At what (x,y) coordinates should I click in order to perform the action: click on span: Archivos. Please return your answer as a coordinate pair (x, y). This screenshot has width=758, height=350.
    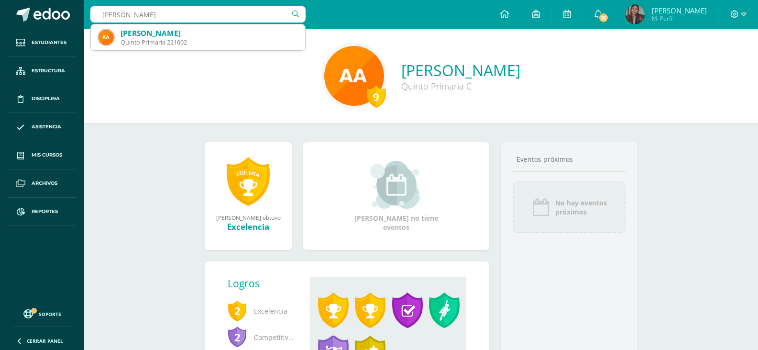
    Looking at the image, I should click on (44, 183).